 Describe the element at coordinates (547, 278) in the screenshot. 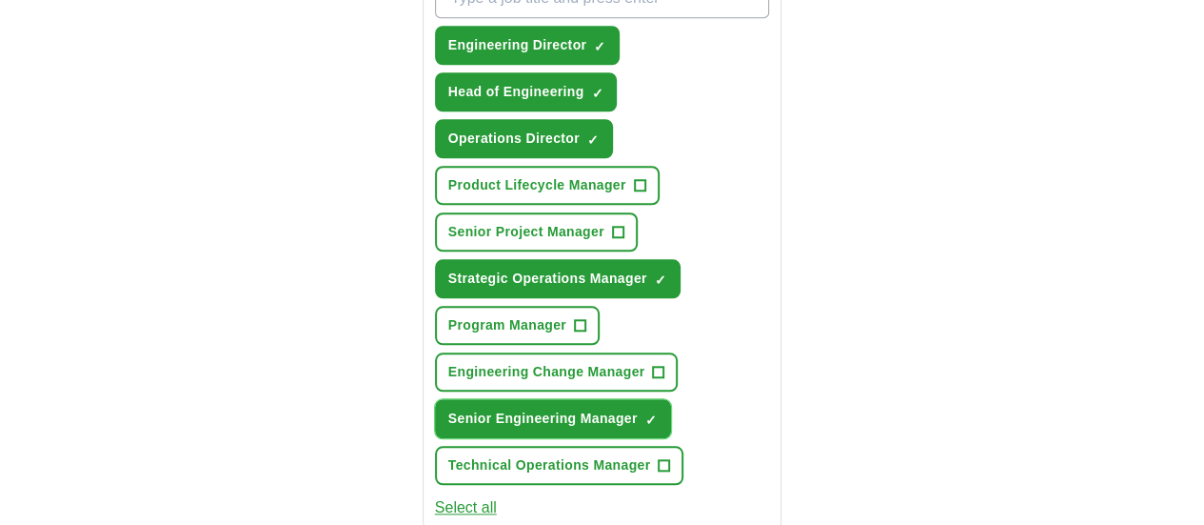

I see `span: Strategic Operations Manager` at that location.